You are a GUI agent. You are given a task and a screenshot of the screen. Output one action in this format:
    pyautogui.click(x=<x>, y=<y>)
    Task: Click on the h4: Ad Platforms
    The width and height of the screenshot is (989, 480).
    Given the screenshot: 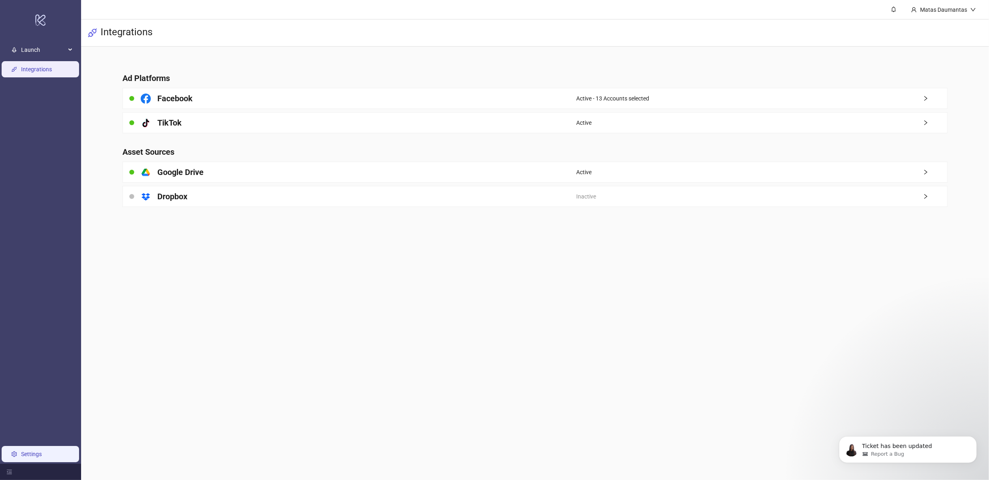 What is the action you would take?
    pyautogui.click(x=535, y=78)
    